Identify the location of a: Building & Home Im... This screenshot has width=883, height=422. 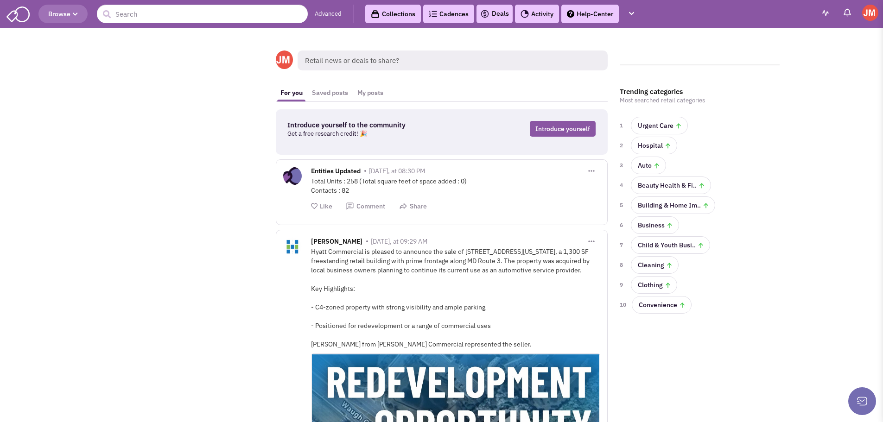
(673, 205).